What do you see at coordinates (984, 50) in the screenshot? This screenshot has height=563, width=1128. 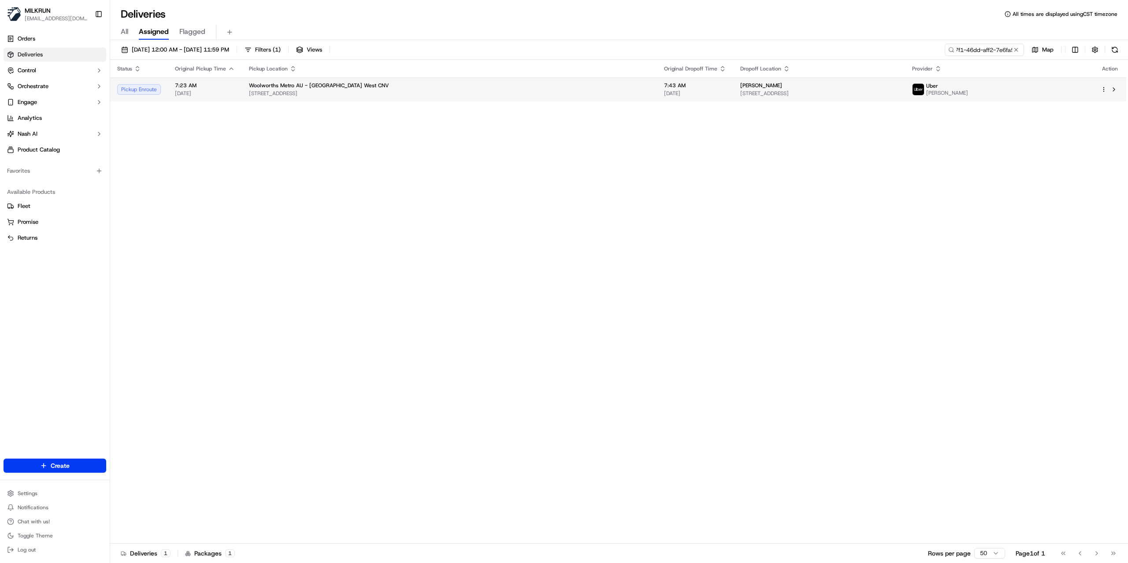 I see `input: Type to search` at bounding box center [984, 50].